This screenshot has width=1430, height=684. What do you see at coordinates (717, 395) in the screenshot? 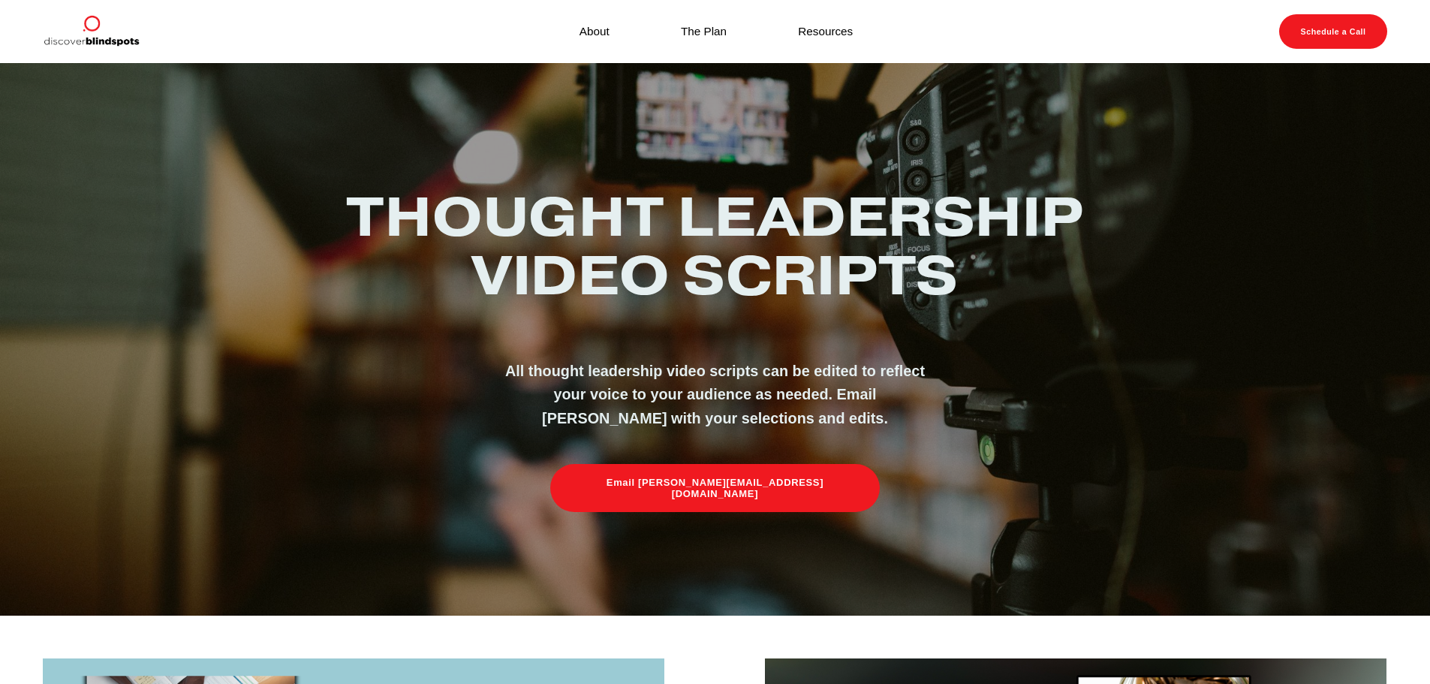
I see `strong: All thought leadership video scripts can be edited to reflect your voice to your audience as need...` at bounding box center [717, 395].